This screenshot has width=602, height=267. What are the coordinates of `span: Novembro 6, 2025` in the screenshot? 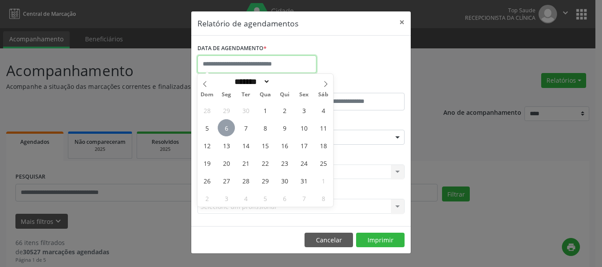 It's located at (284, 198).